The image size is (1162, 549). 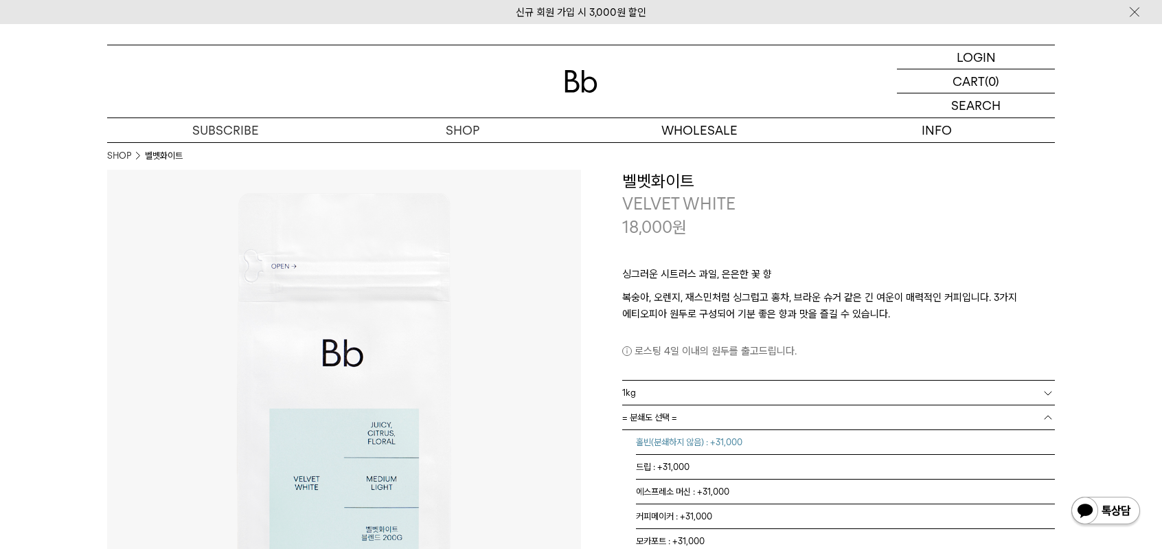 I want to click on p: LOGIN, so click(x=976, y=57).